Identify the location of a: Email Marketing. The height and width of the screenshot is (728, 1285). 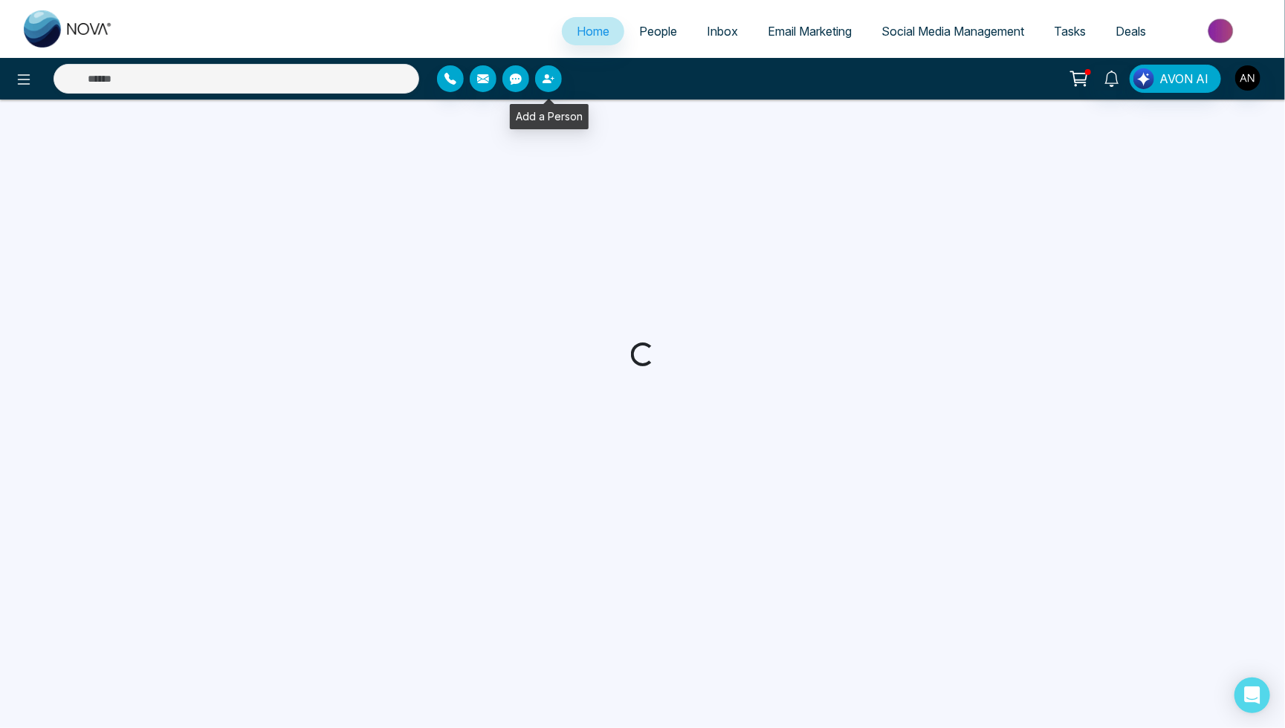
(809, 31).